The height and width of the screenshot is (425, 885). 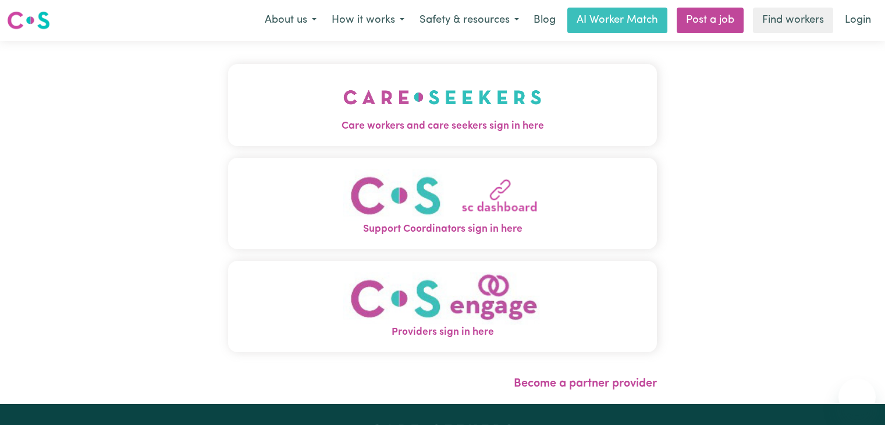 I want to click on button: Care workers and care seekers sign in here, so click(x=442, y=105).